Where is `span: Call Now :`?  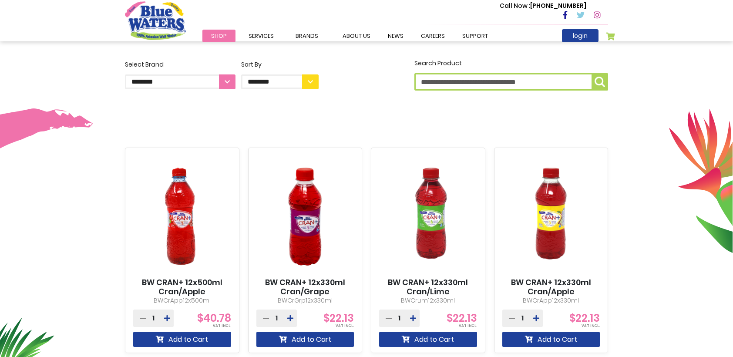 span: Call Now : is located at coordinates (515, 6).